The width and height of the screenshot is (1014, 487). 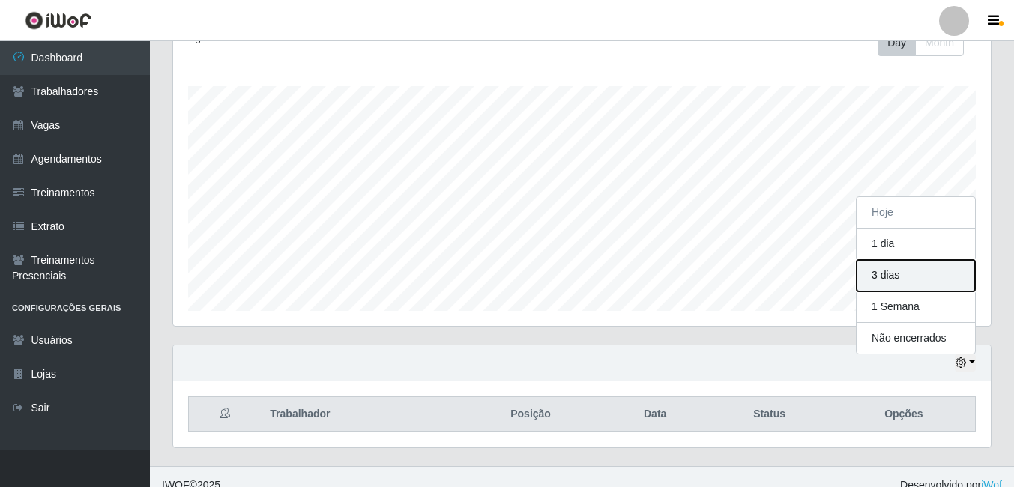 What do you see at coordinates (915, 338) in the screenshot?
I see `button: Não encerrados` at bounding box center [915, 338].